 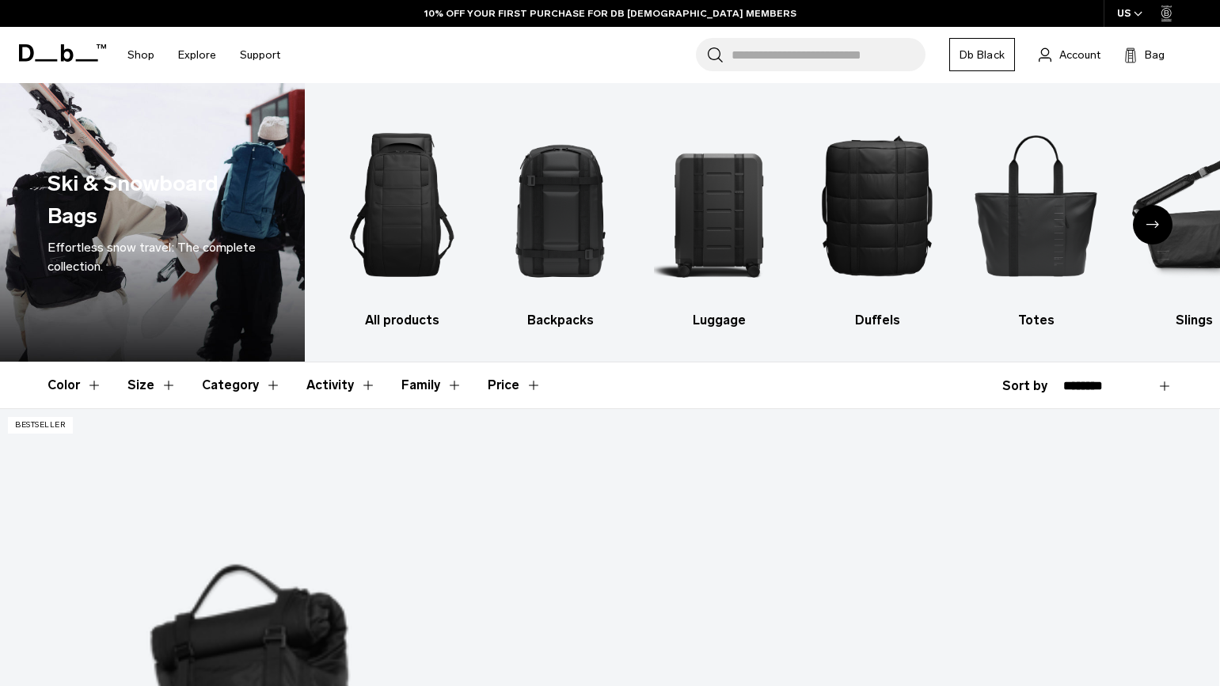 I want to click on div: Next slide, so click(x=1153, y=225).